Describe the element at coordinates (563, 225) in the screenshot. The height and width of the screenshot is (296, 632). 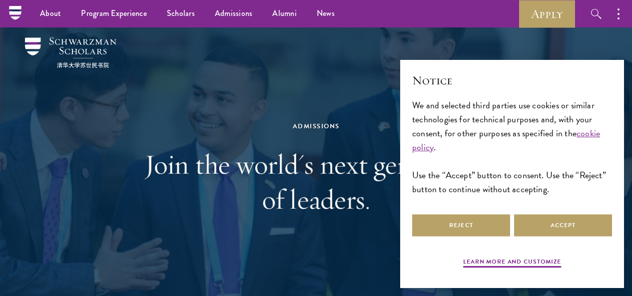
I see `button: Accept` at that location.